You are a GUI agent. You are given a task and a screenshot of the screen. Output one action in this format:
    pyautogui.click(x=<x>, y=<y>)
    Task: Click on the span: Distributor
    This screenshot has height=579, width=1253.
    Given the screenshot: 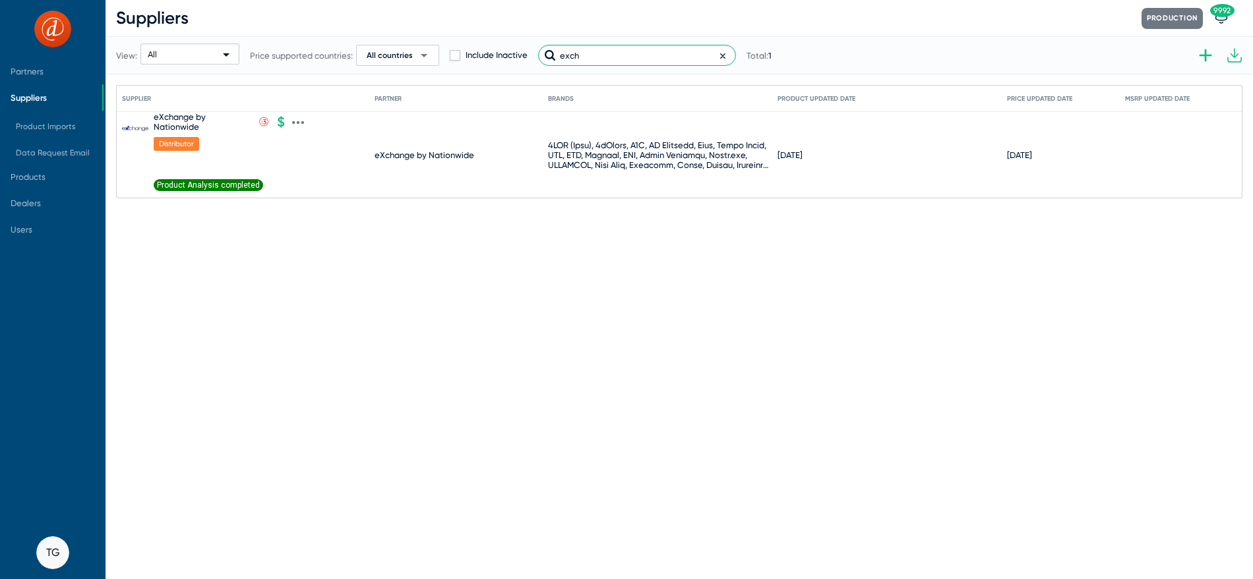 What is the action you would take?
    pyautogui.click(x=176, y=144)
    